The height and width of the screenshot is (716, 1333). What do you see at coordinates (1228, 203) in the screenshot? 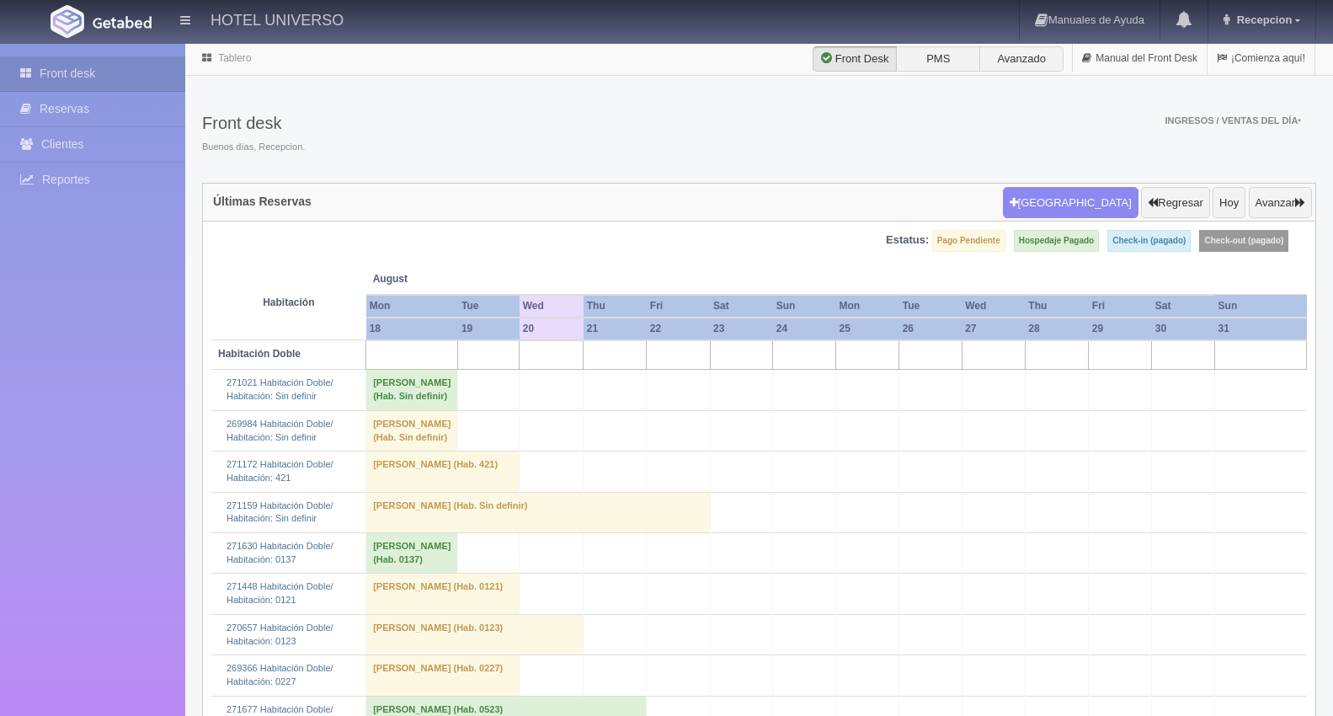
I see `button: Hoy` at bounding box center [1228, 203].